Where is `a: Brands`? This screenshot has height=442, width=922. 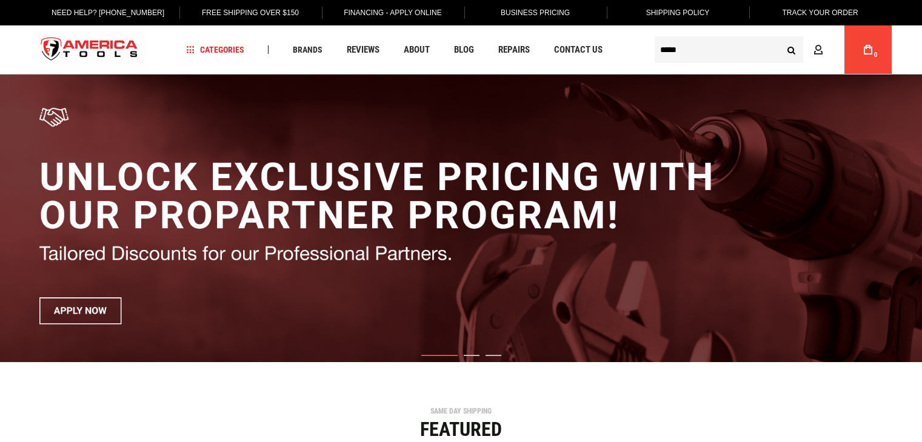 a: Brands is located at coordinates (307, 50).